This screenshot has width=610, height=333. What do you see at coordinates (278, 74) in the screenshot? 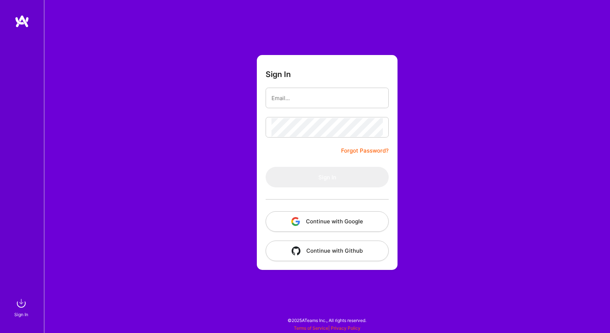
I see `h3: Sign In` at bounding box center [278, 74].